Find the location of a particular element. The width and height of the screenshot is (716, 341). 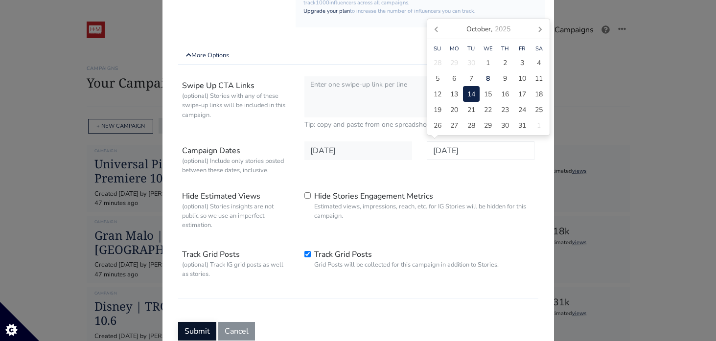

small: (optional) Track IG grid posts as well as stories. is located at coordinates (236, 270).